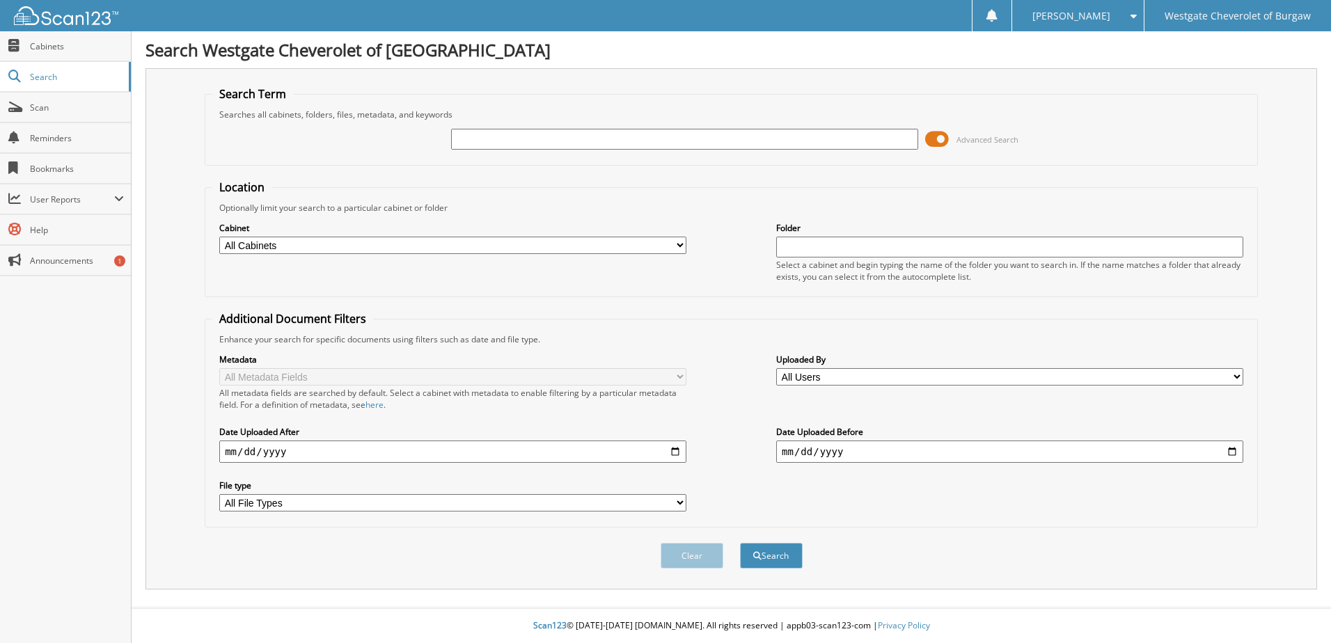 This screenshot has height=643, width=1331. What do you see at coordinates (453, 485) in the screenshot?
I see `label: File type` at bounding box center [453, 485].